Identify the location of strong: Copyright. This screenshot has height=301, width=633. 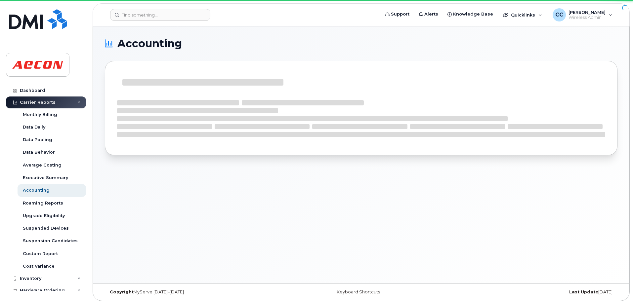
(122, 292).